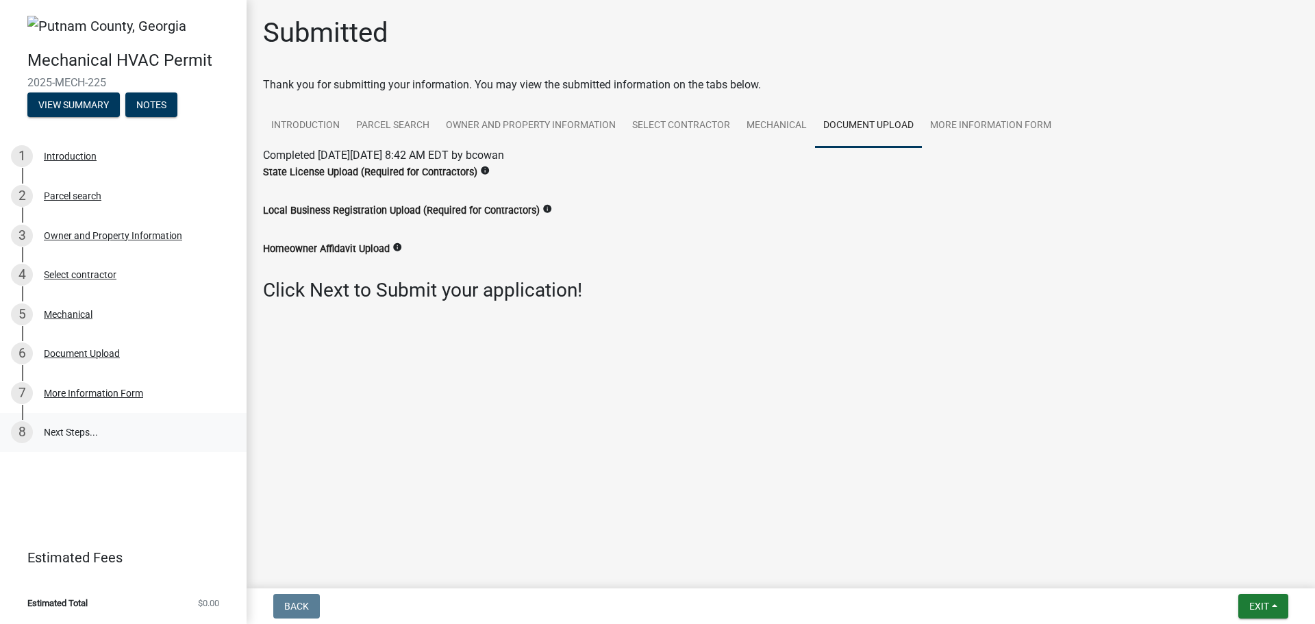 This screenshot has width=1315, height=624. I want to click on div: 1, so click(22, 156).